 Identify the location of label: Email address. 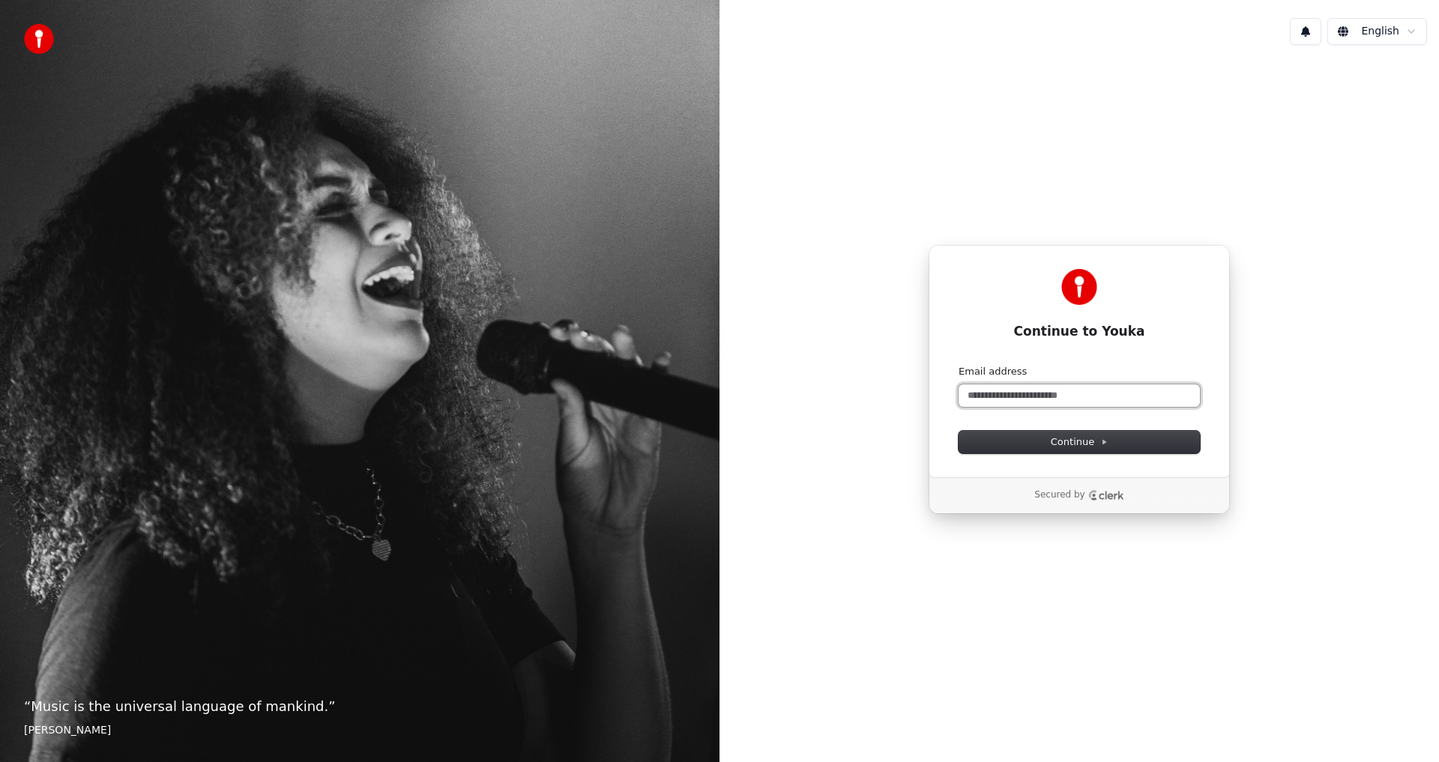
(992, 372).